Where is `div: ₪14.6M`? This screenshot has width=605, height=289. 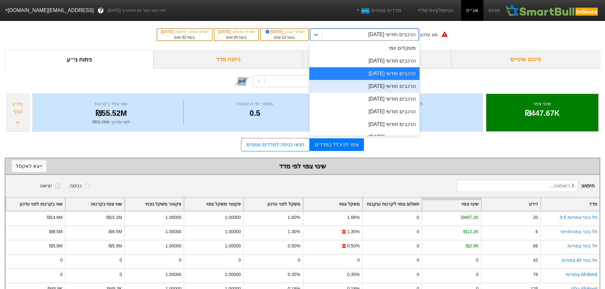
div: ₪14.6M is located at coordinates (55, 217).